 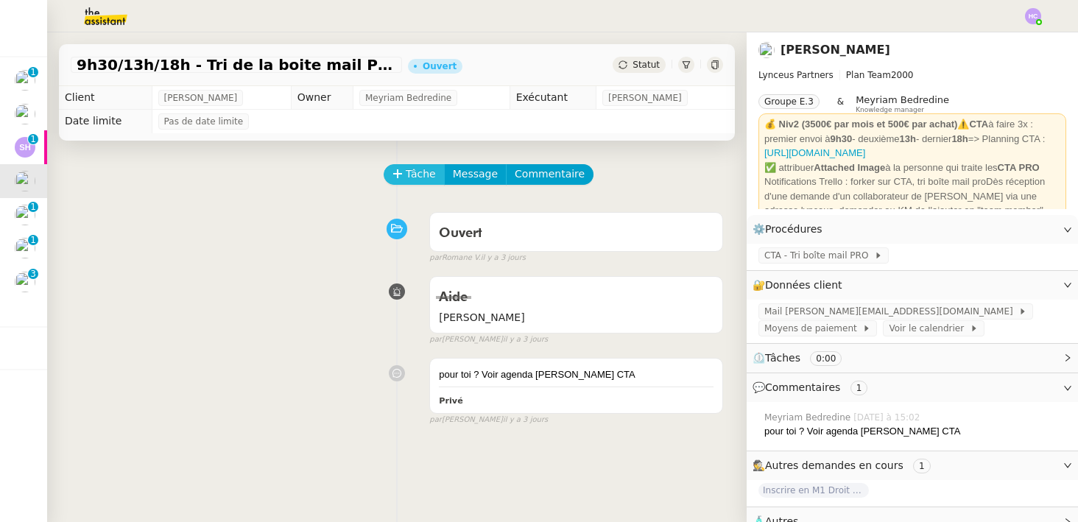 I want to click on button: Tâche, so click(x=414, y=174).